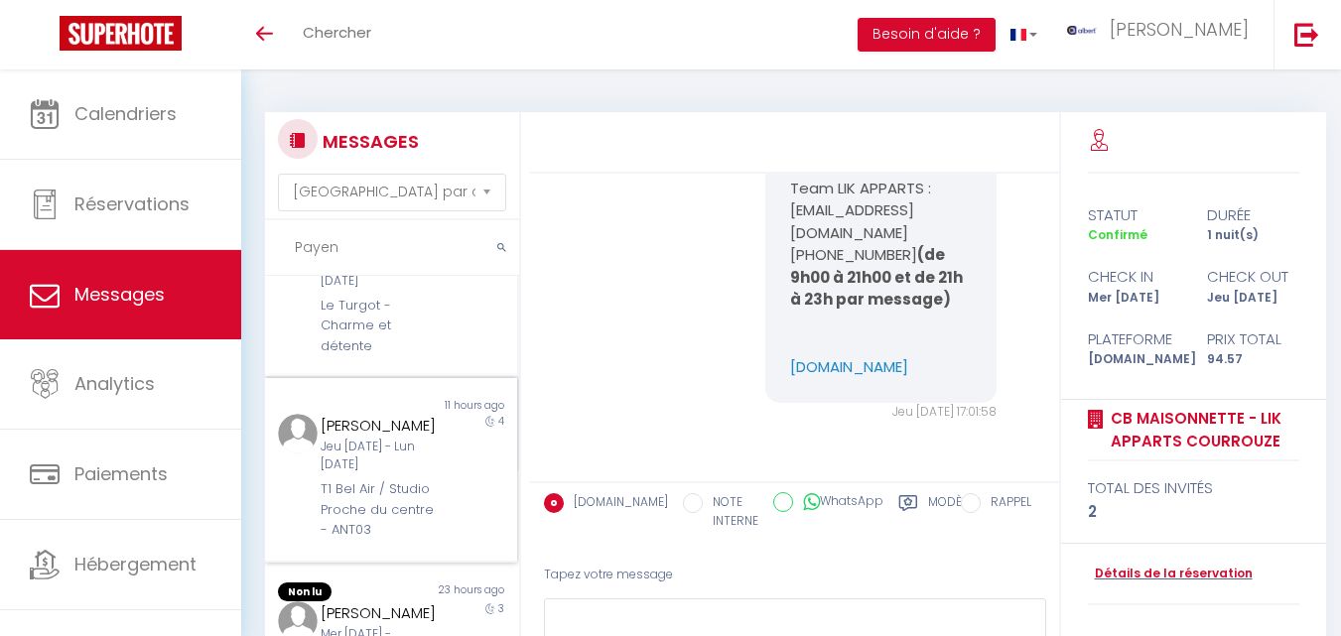  I want to click on span: Réservations, so click(132, 203).